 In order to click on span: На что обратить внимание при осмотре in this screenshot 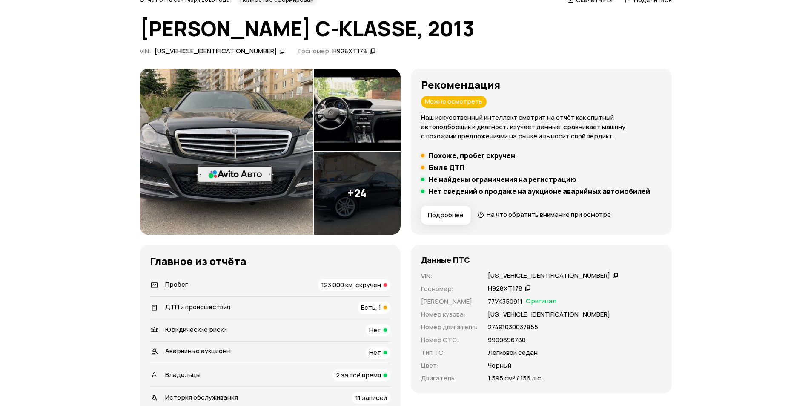, I will do `click(549, 214)`.